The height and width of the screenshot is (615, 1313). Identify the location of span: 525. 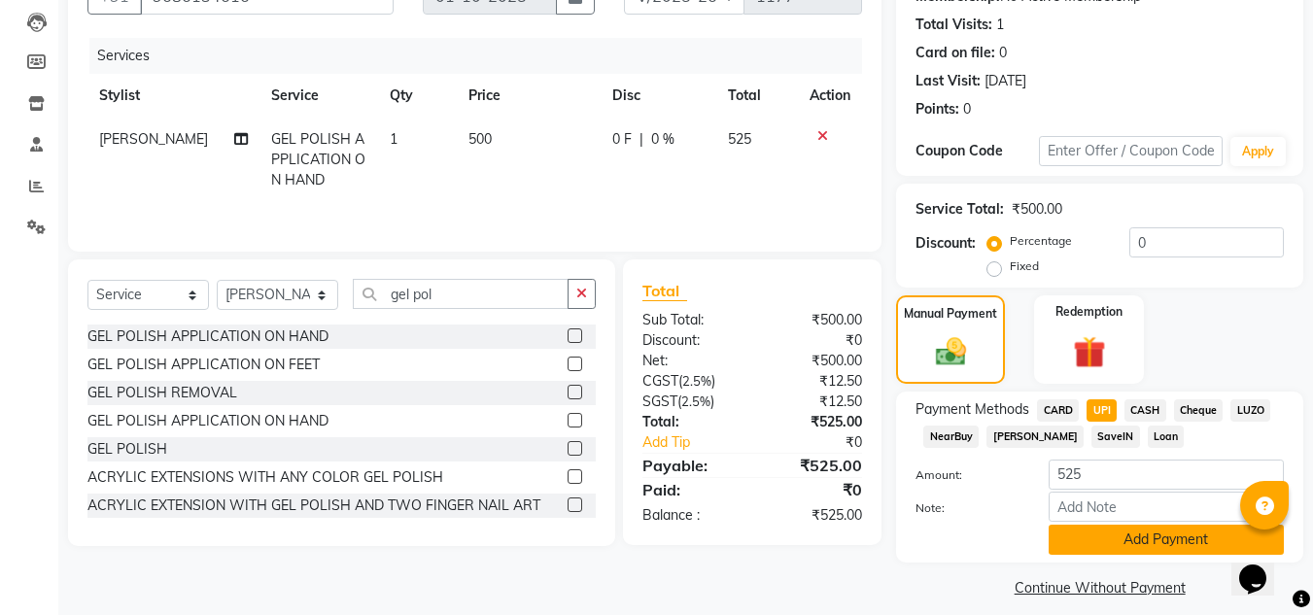
(740, 139).